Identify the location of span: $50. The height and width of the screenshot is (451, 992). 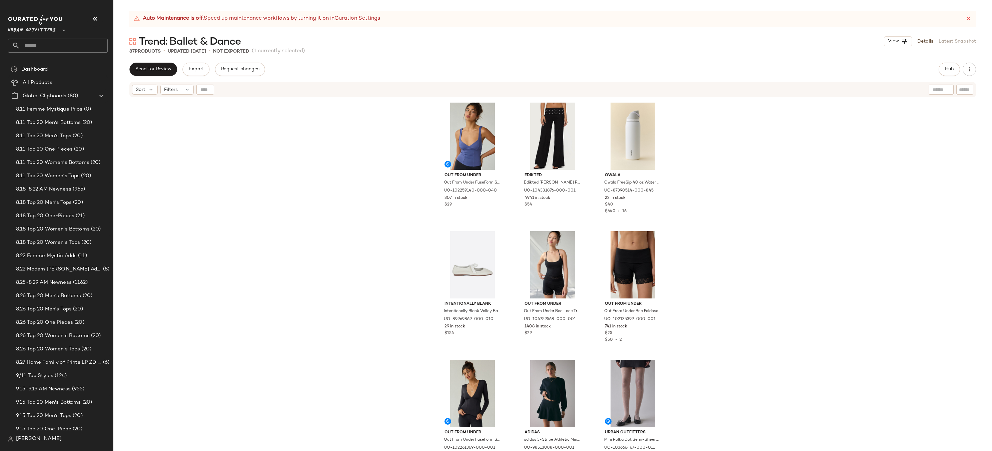
(609, 340).